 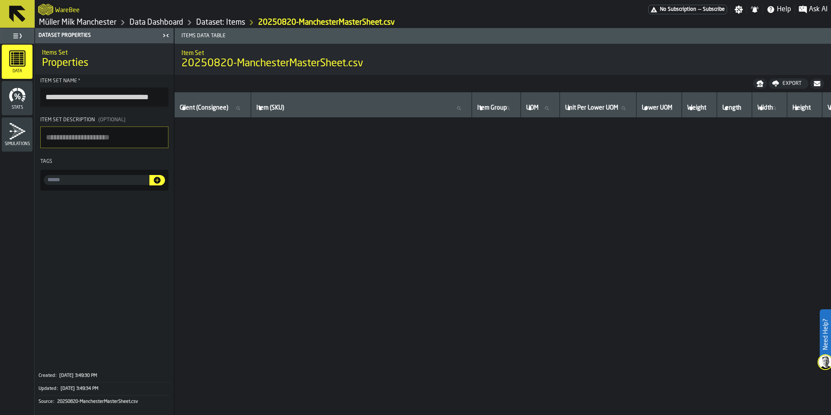 What do you see at coordinates (17, 36) in the screenshot?
I see `label: button-toggle-Toggle Full Menu` at bounding box center [17, 36].